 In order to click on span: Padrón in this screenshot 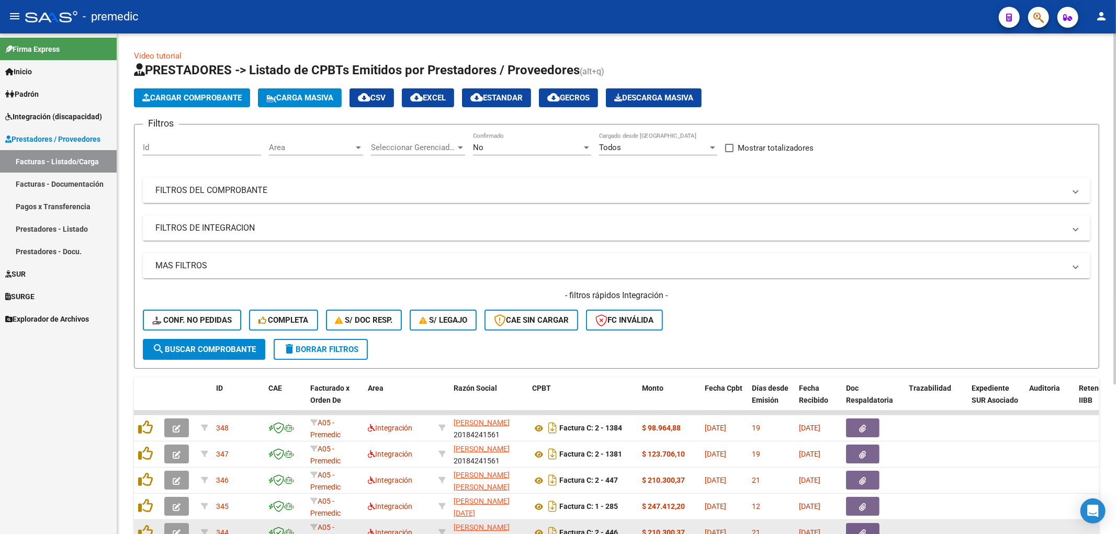, I will do `click(22, 94)`.